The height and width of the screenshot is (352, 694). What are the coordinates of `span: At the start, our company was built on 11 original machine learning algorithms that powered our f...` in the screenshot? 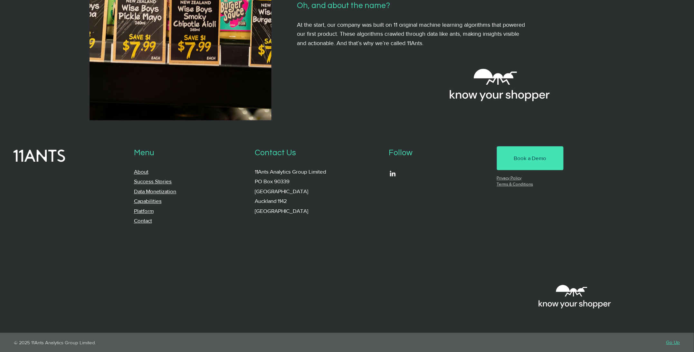 It's located at (411, 34).